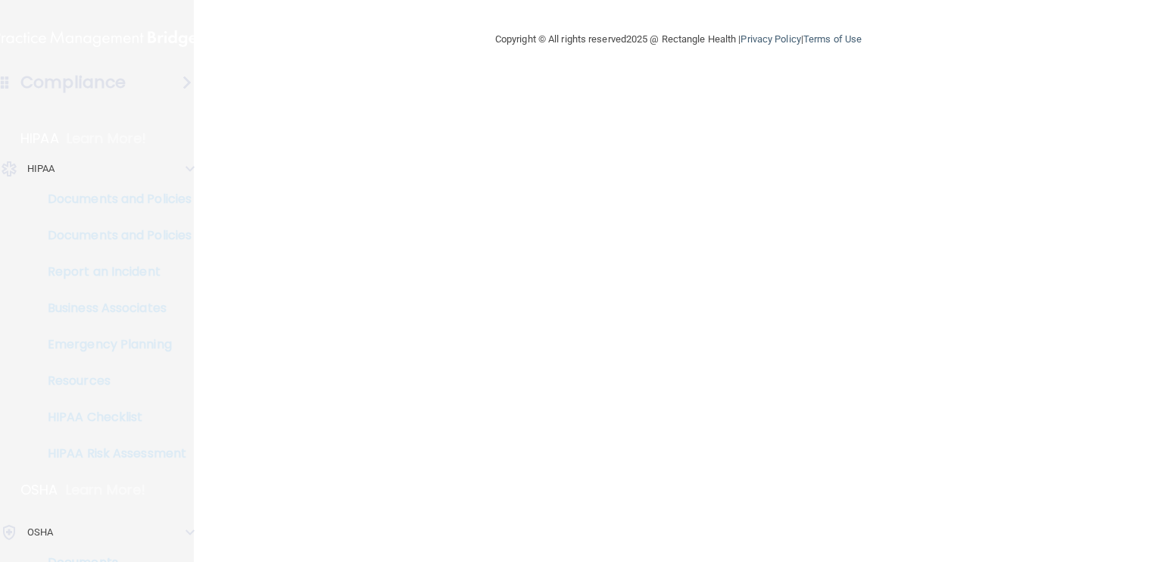 This screenshot has width=1163, height=562. Describe the element at coordinates (113, 345) in the screenshot. I see `p: Emergency Planning` at that location.